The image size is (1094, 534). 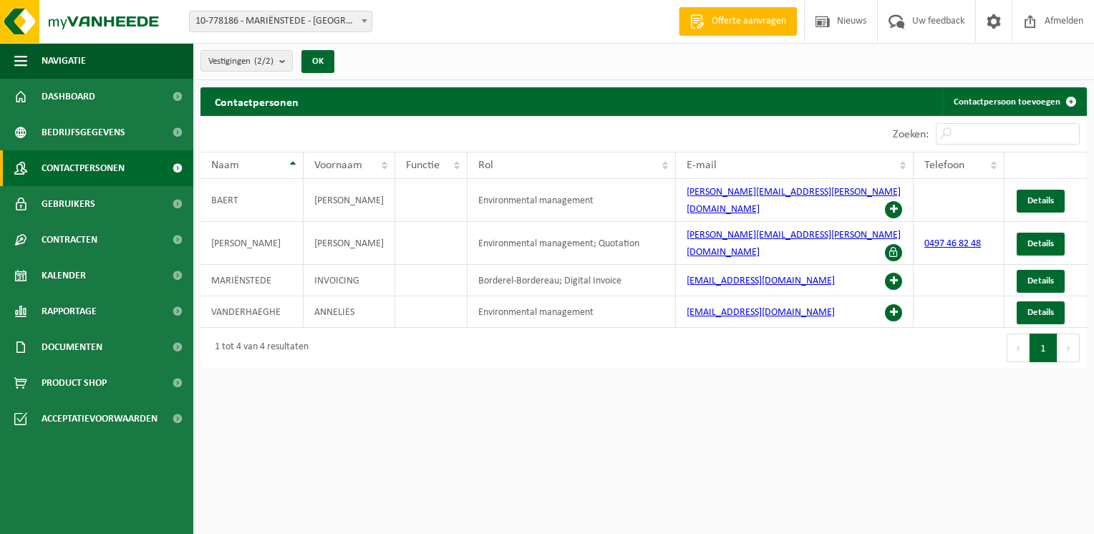 What do you see at coordinates (281, 21) in the screenshot?
I see `span: 10-778186 - MARIËNSTEDE - DADIZELE` at bounding box center [281, 21].